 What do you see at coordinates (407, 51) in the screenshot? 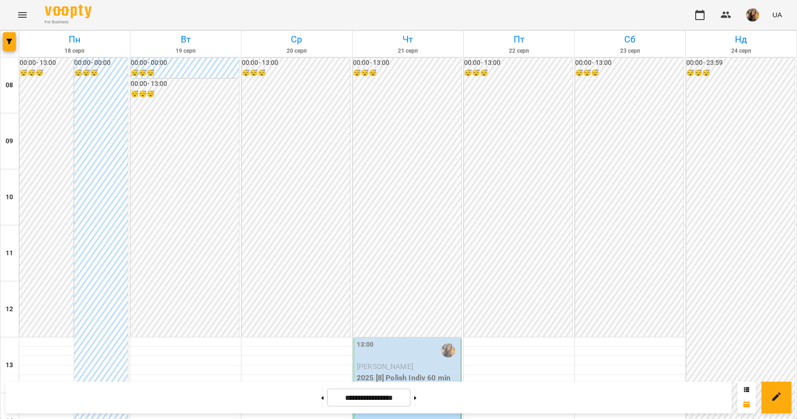
I see `h6: 21 серп` at bounding box center [407, 51].